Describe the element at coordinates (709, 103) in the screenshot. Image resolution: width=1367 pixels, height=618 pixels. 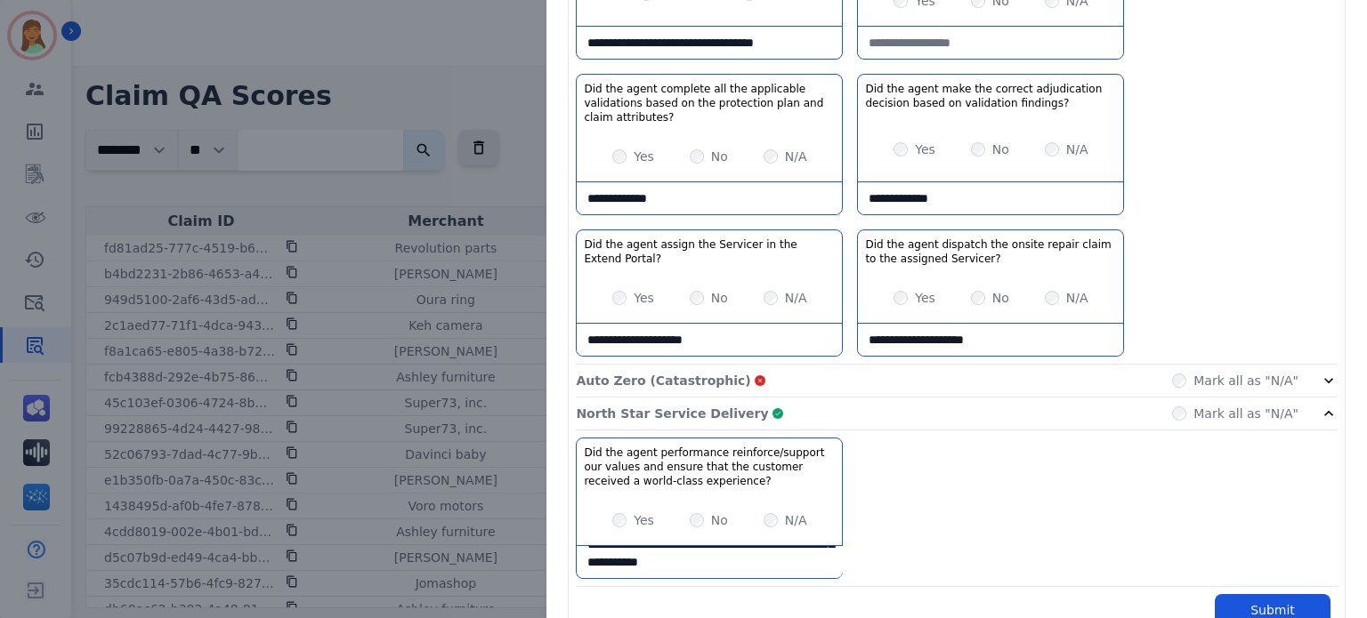
I see `h3: Did the agent complete all the applicable validations based on the protection plan and claim attr...` at that location.